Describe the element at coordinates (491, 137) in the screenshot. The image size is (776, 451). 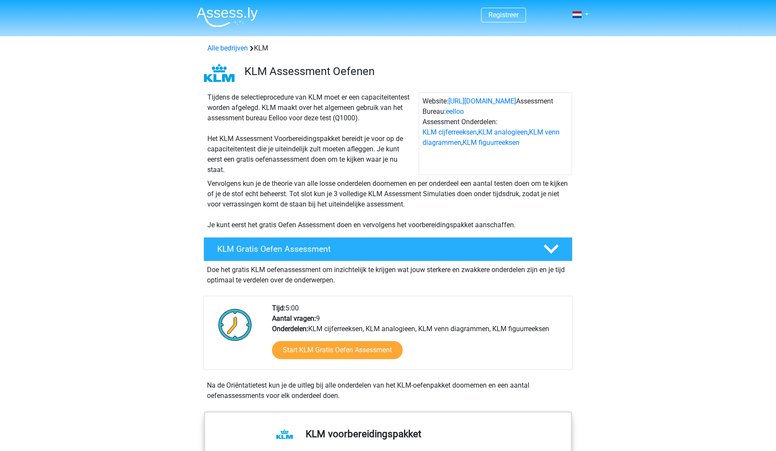
I see `a: KLM venn diagrammen` at that location.